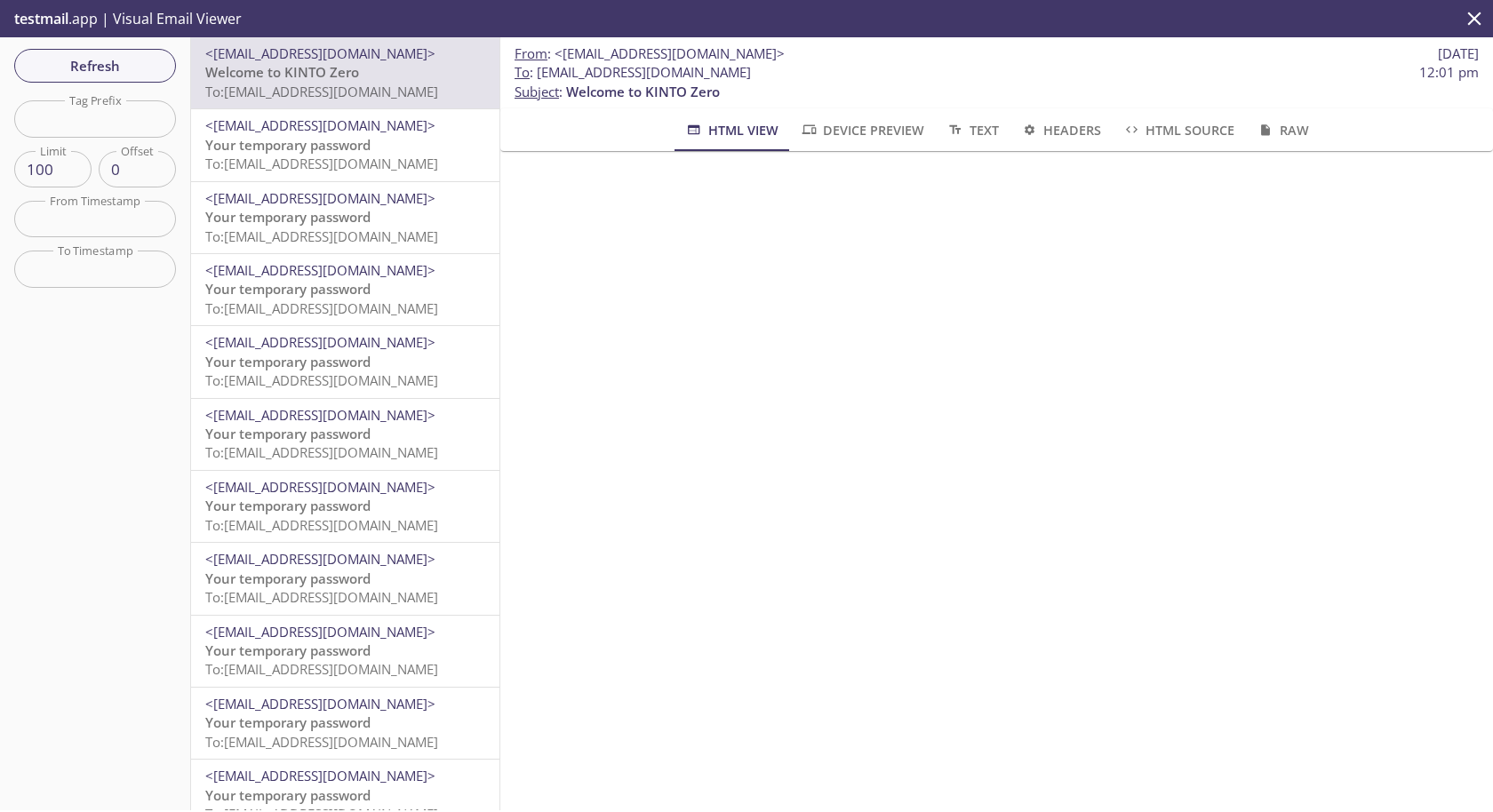 The width and height of the screenshot is (1493, 812). I want to click on span: testmail, so click(41, 19).